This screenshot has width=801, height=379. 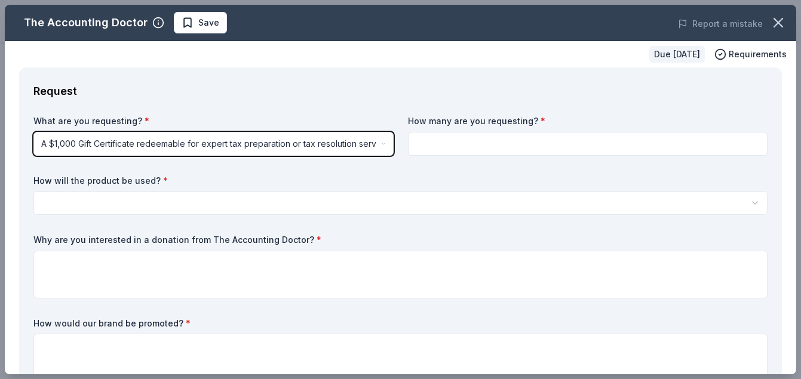 What do you see at coordinates (400, 181) in the screenshot?
I see `label: How will the product be used?` at bounding box center [400, 181].